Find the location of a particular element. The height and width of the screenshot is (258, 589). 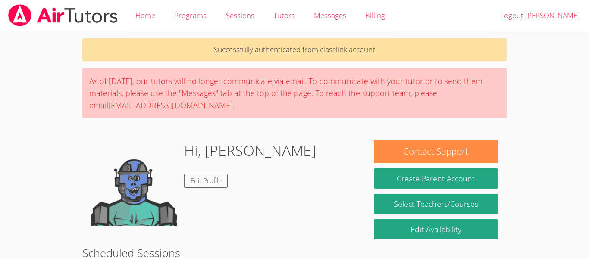

a: Edit Profile is located at coordinates (206, 181).